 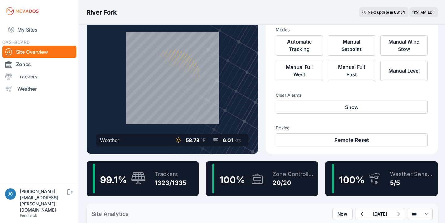 I want to click on nav: Breadcrumb, so click(x=102, y=12).